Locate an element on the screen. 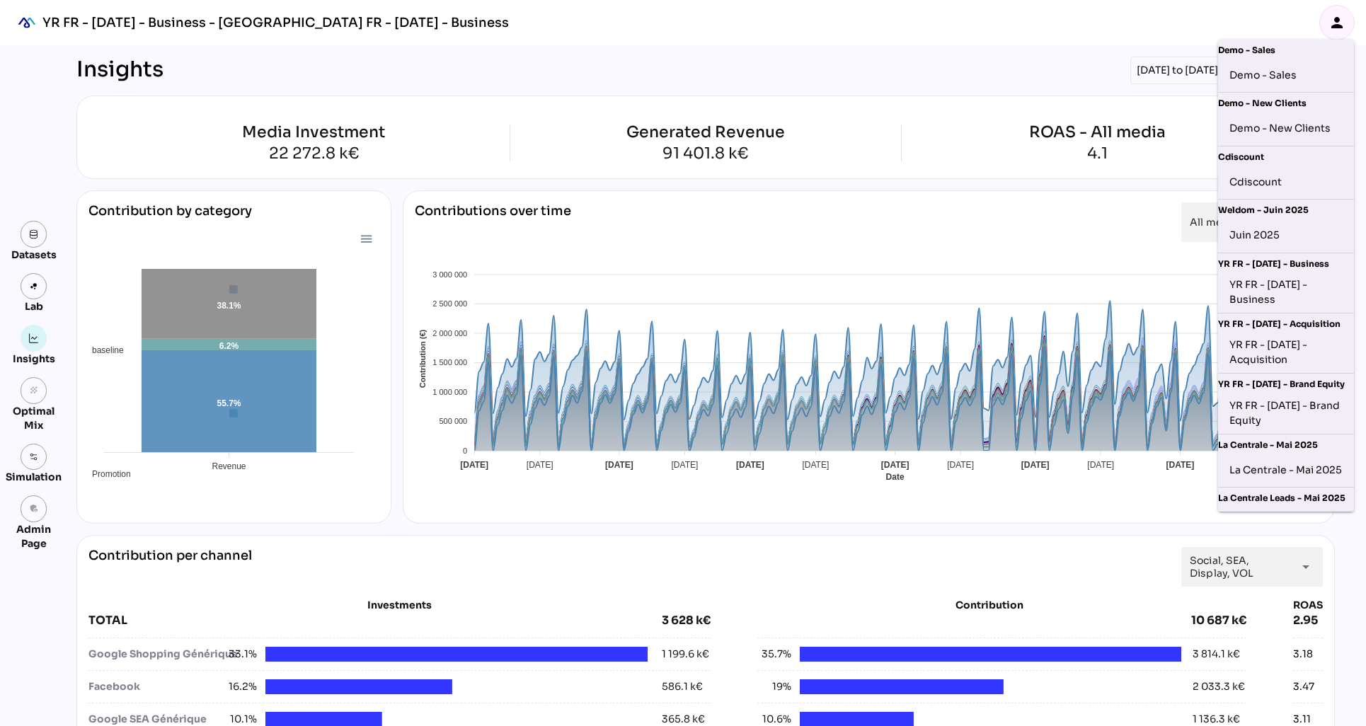 Image resolution: width=1366 pixels, height=726 pixels. div: ROAS - All media is located at coordinates (1097, 132).